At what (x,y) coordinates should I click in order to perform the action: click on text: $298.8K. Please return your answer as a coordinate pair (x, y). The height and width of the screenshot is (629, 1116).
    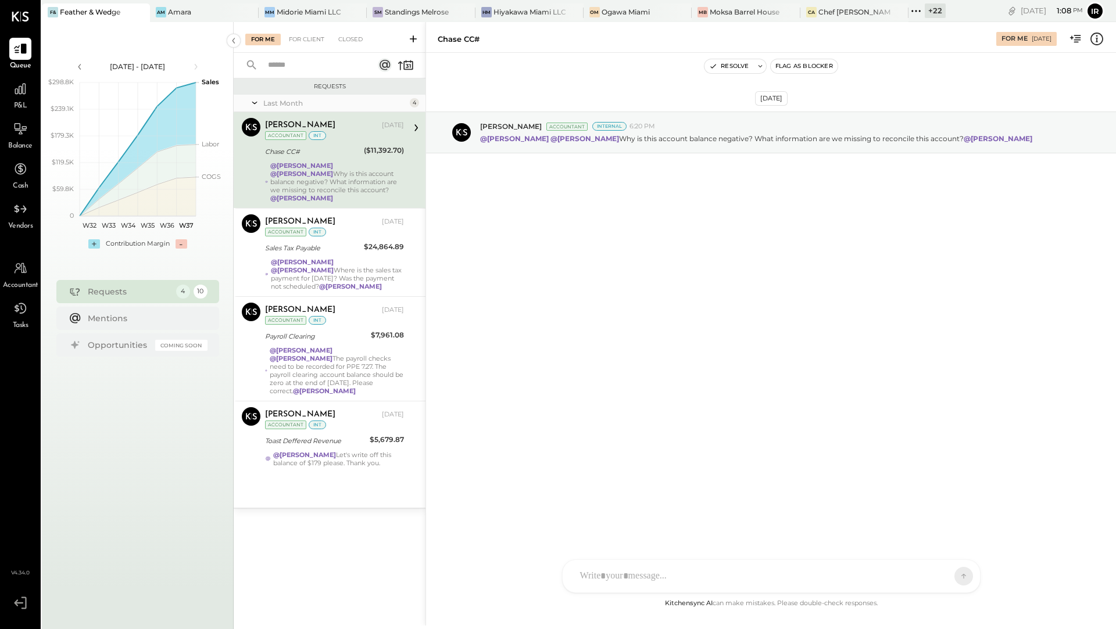
    Looking at the image, I should click on (61, 82).